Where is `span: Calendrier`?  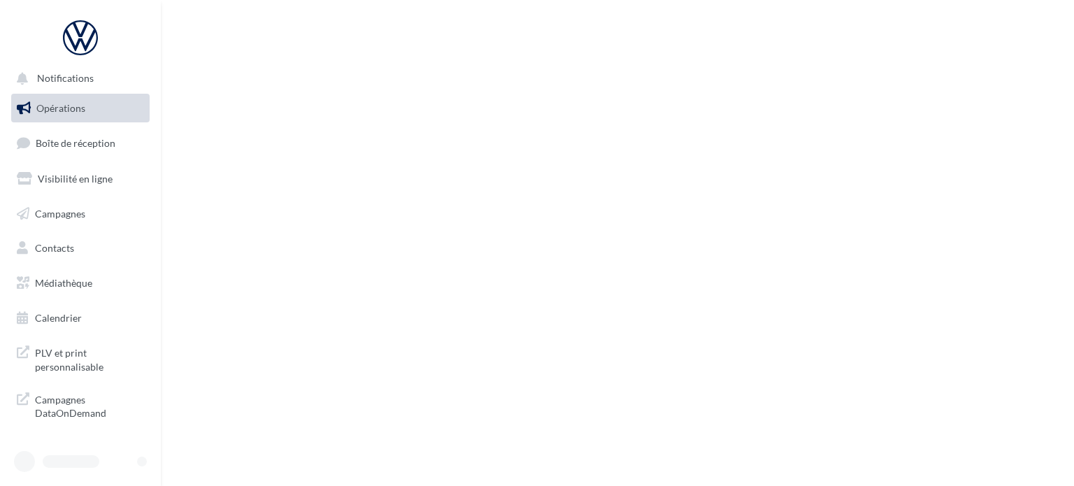 span: Calendrier is located at coordinates (58, 318).